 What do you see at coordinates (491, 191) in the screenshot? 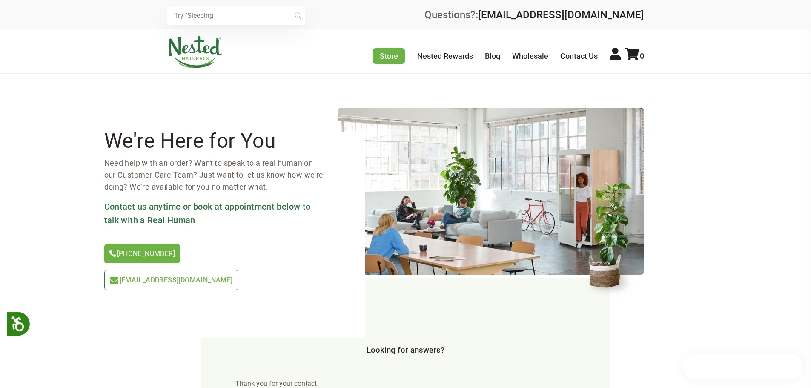
I see `img: contact-header.png` at bounding box center [491, 191].